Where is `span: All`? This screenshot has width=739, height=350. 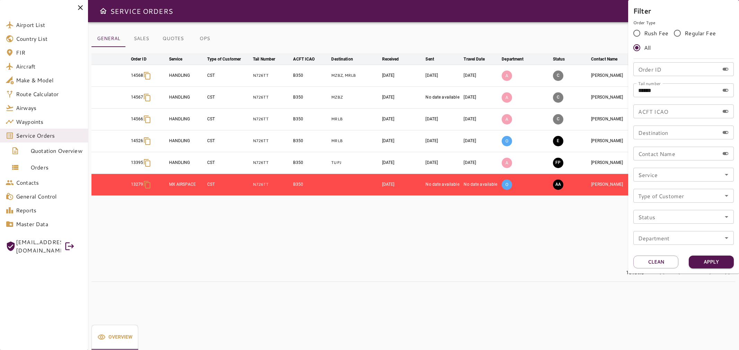 span: All is located at coordinates (647, 48).